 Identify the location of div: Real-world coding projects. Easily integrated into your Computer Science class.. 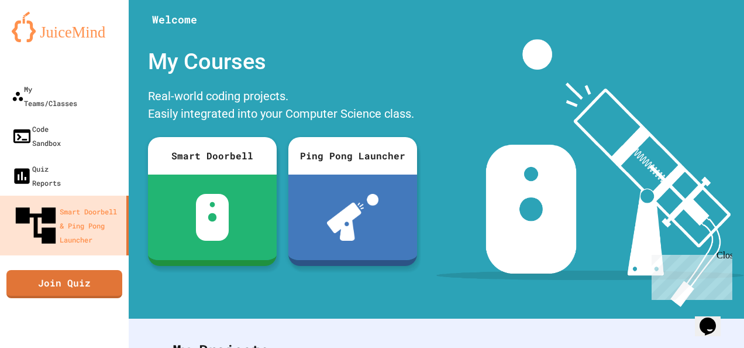
(283, 106).